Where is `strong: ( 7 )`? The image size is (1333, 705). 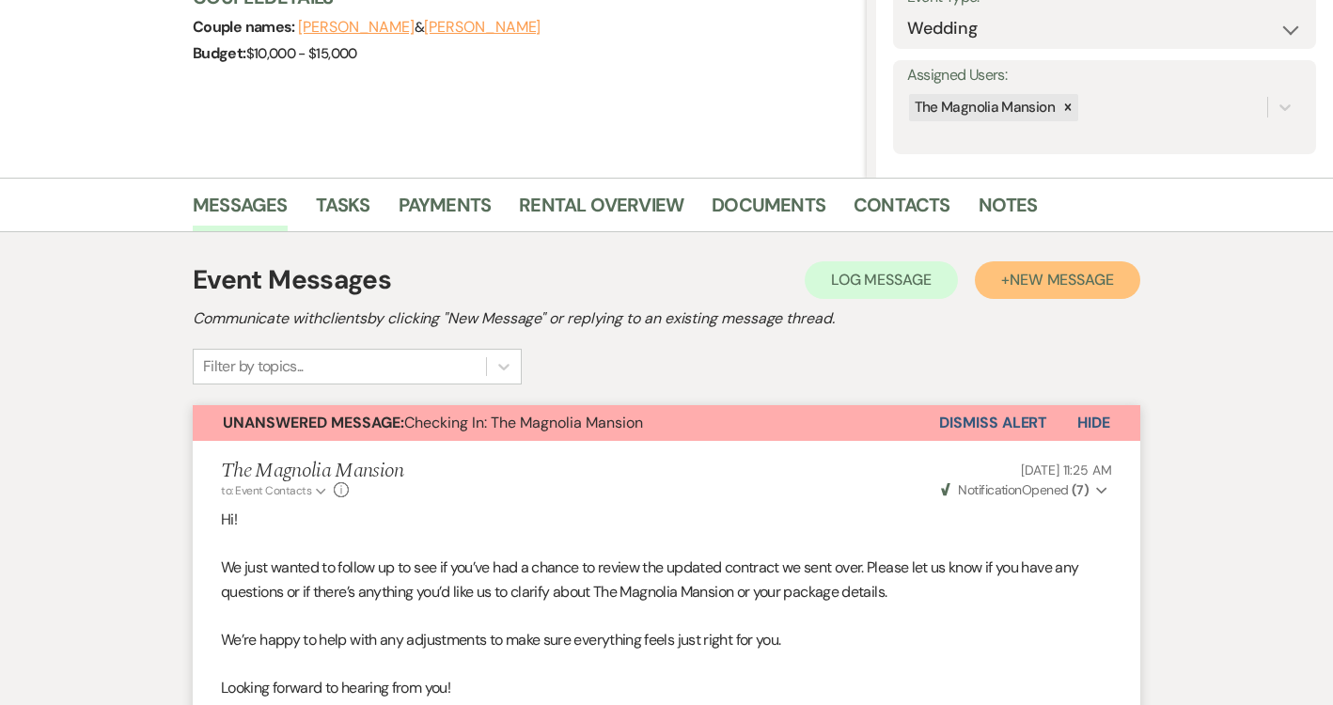
strong: ( 7 ) is located at coordinates (1080, 490).